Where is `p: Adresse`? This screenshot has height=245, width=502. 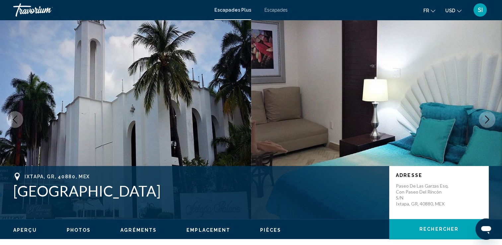 p: Adresse is located at coordinates (439, 175).